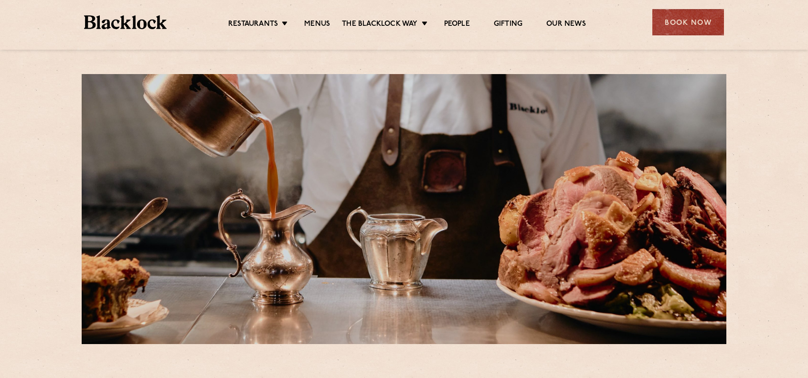 Image resolution: width=808 pixels, height=378 pixels. What do you see at coordinates (457, 25) in the screenshot?
I see `a: People` at bounding box center [457, 25].